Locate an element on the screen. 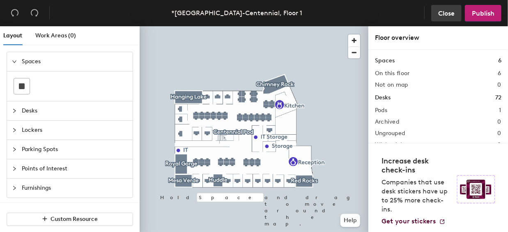 This screenshot has width=508, height=232. img: Sticker logo is located at coordinates (476, 189).